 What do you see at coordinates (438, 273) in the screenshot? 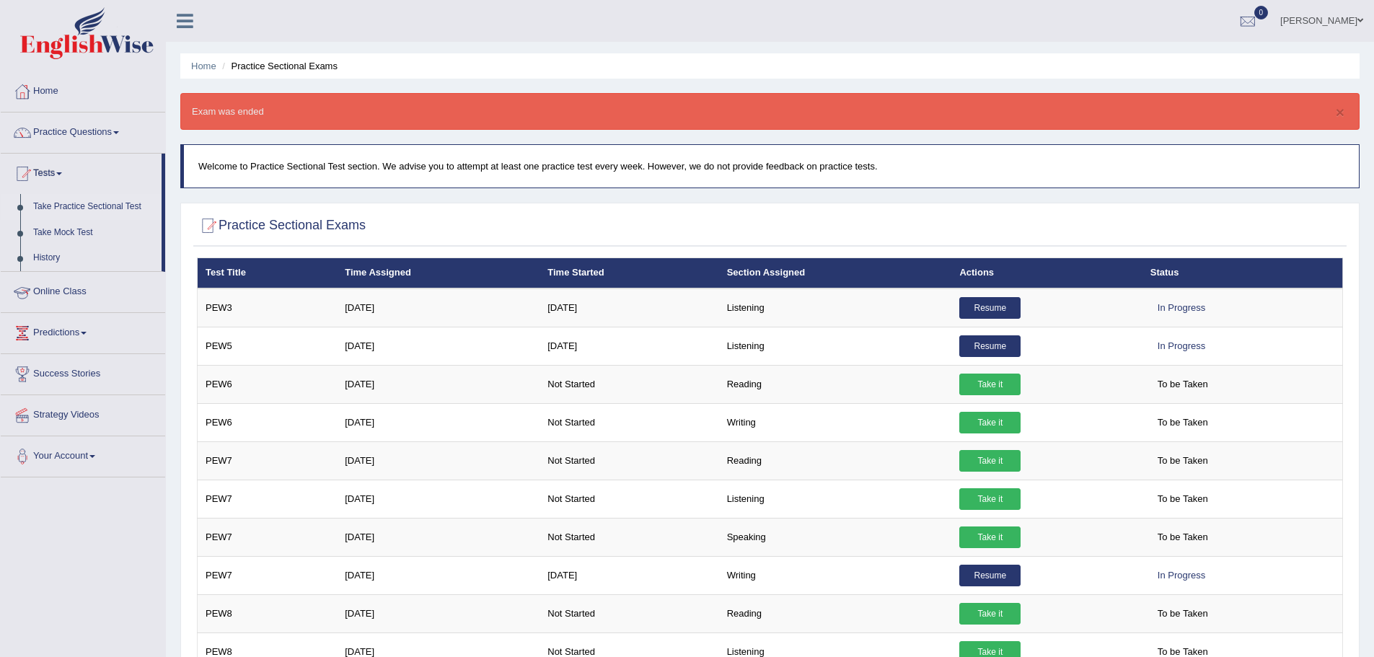
I see `th: Time Assigned` at bounding box center [438, 273].